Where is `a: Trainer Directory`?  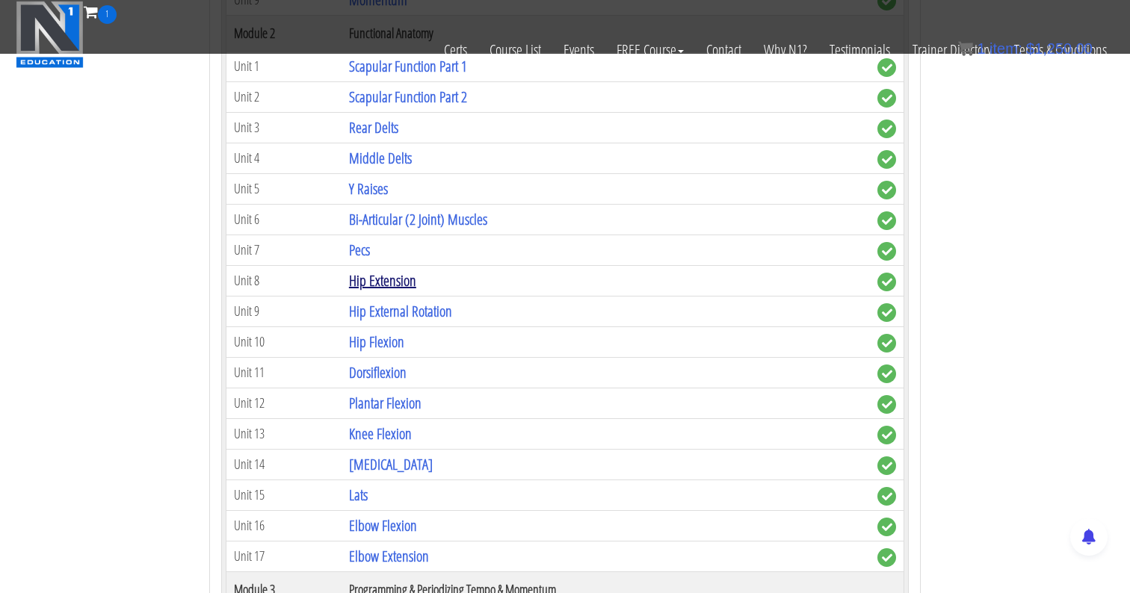 a: Trainer Directory is located at coordinates (952, 50).